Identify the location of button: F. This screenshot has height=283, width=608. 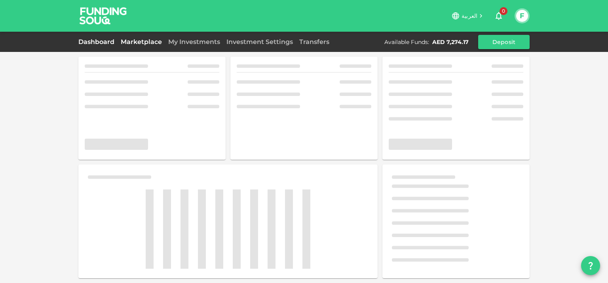
(522, 16).